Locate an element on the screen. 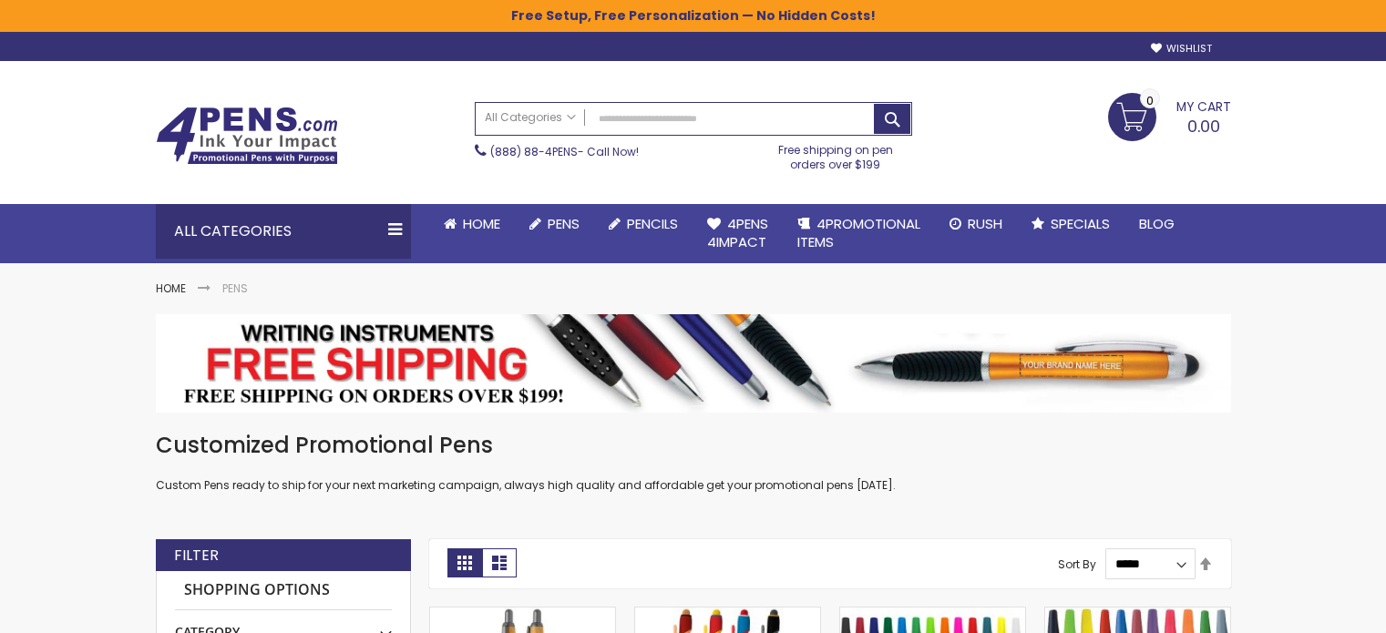  a: Superhero Ellipse Softy Pen with Stylus - Laser Engraved is located at coordinates (727, 614).